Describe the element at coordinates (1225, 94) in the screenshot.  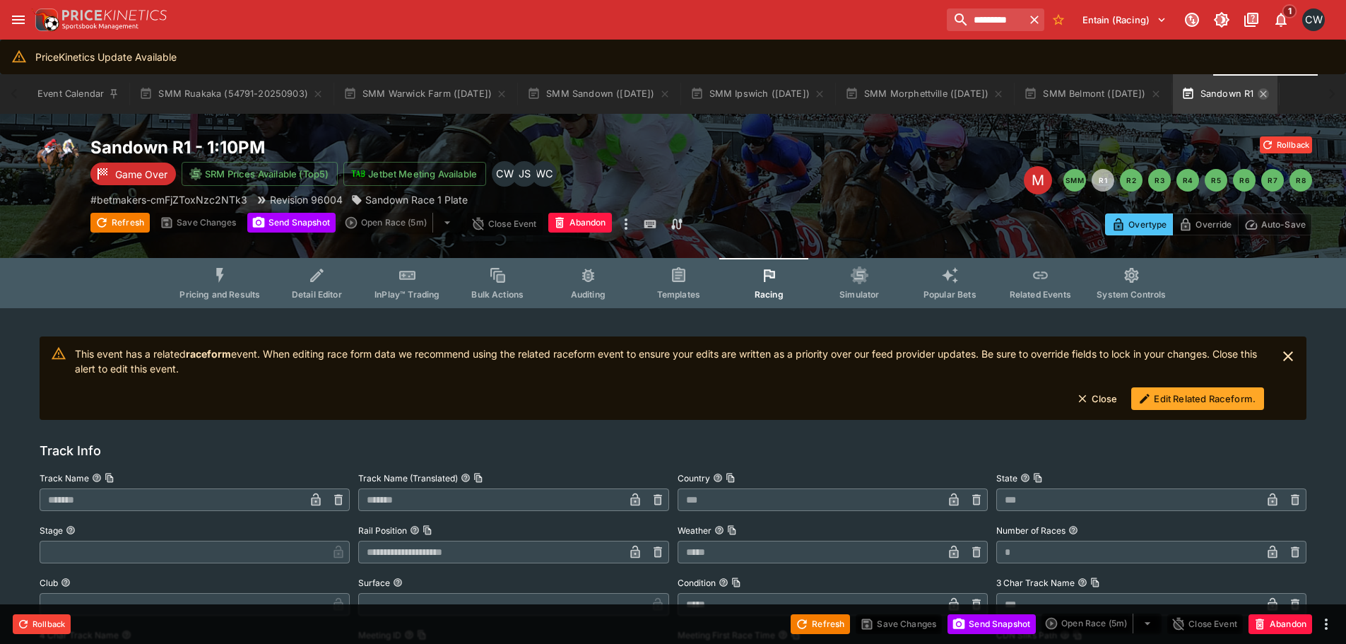
I see `button: Sandown R1` at that location.